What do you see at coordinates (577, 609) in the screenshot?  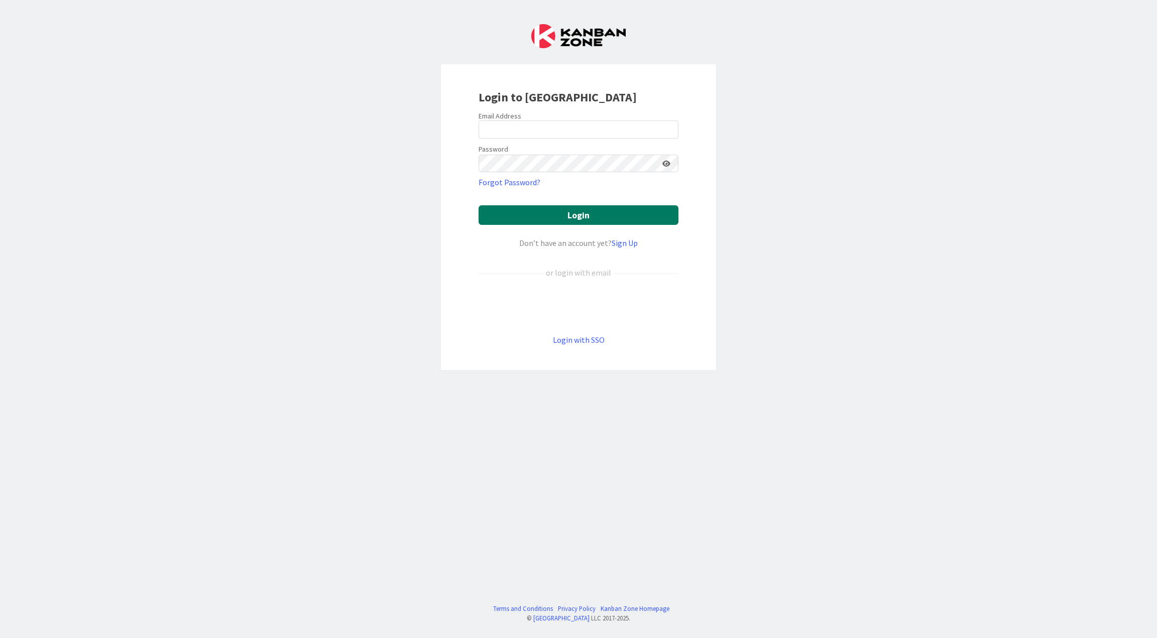 I see `a: Privacy Policy` at bounding box center [577, 609].